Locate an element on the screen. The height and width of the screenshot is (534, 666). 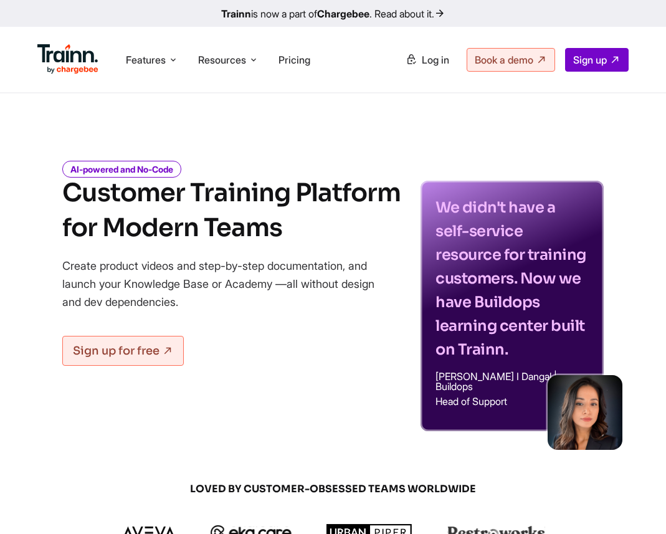
span: Features is located at coordinates (146, 60).